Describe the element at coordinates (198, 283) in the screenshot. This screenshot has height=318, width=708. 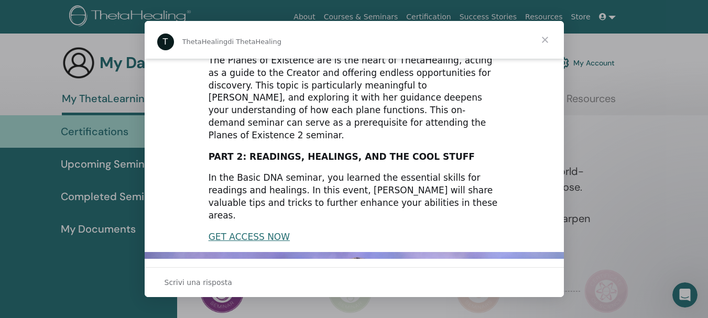
I see `span: Scrivi una risposta` at that location.